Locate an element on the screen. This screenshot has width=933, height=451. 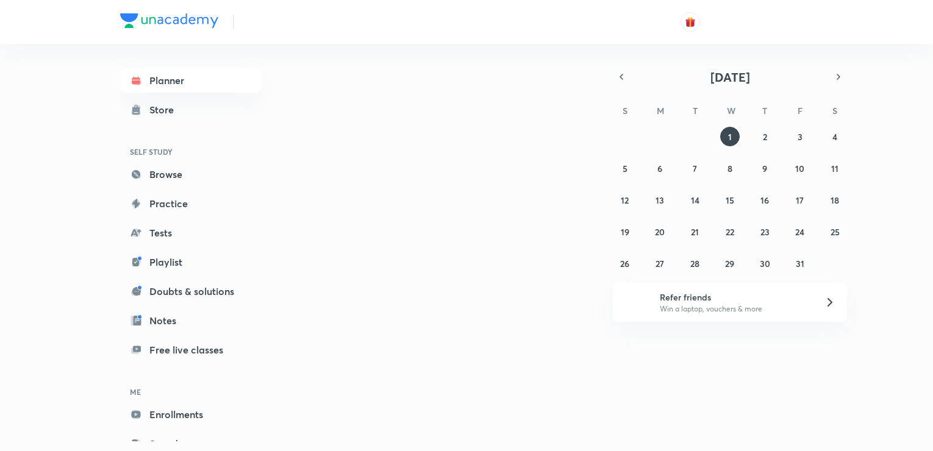
abbr: October 15, 2025 is located at coordinates (730, 200).